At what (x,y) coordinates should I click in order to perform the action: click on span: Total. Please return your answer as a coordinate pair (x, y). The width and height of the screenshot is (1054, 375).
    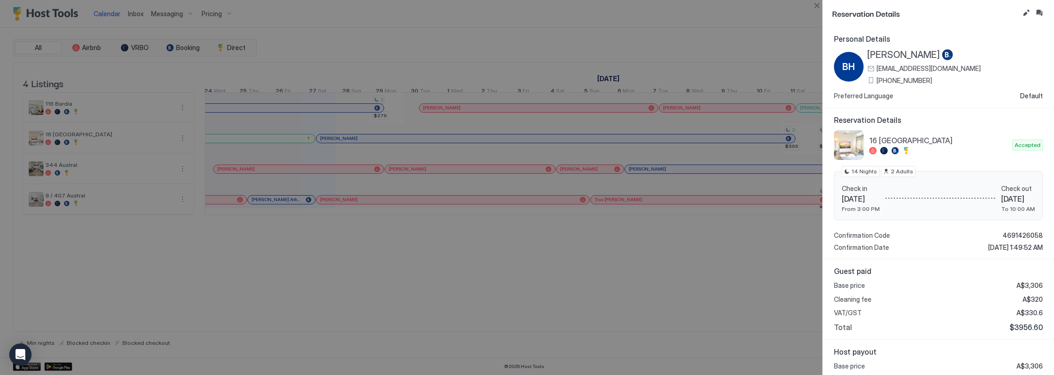
    Looking at the image, I should click on (843, 327).